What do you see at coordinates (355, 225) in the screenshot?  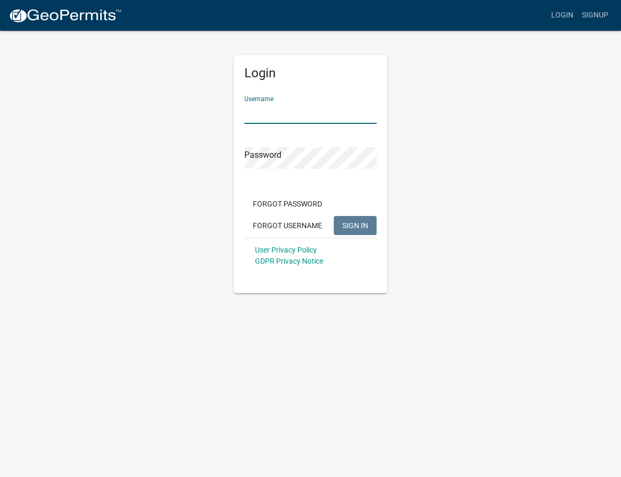 I see `button: SIGN IN` at bounding box center [355, 225].